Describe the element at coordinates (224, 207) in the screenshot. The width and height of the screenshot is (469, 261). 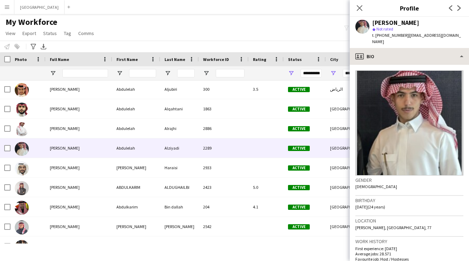
I see `div: 204` at that location.